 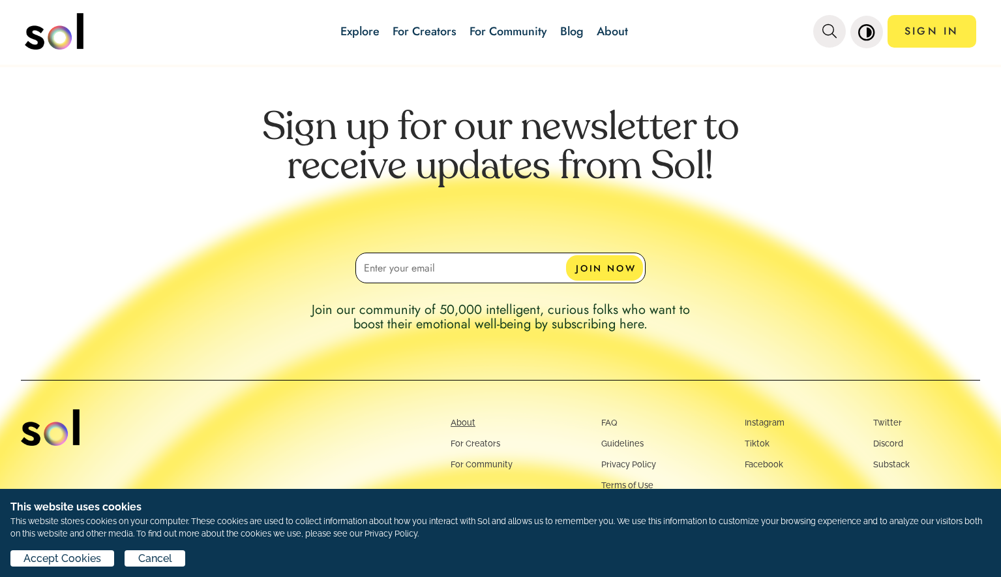 What do you see at coordinates (892, 464) in the screenshot?
I see `a: Substack` at bounding box center [892, 464].